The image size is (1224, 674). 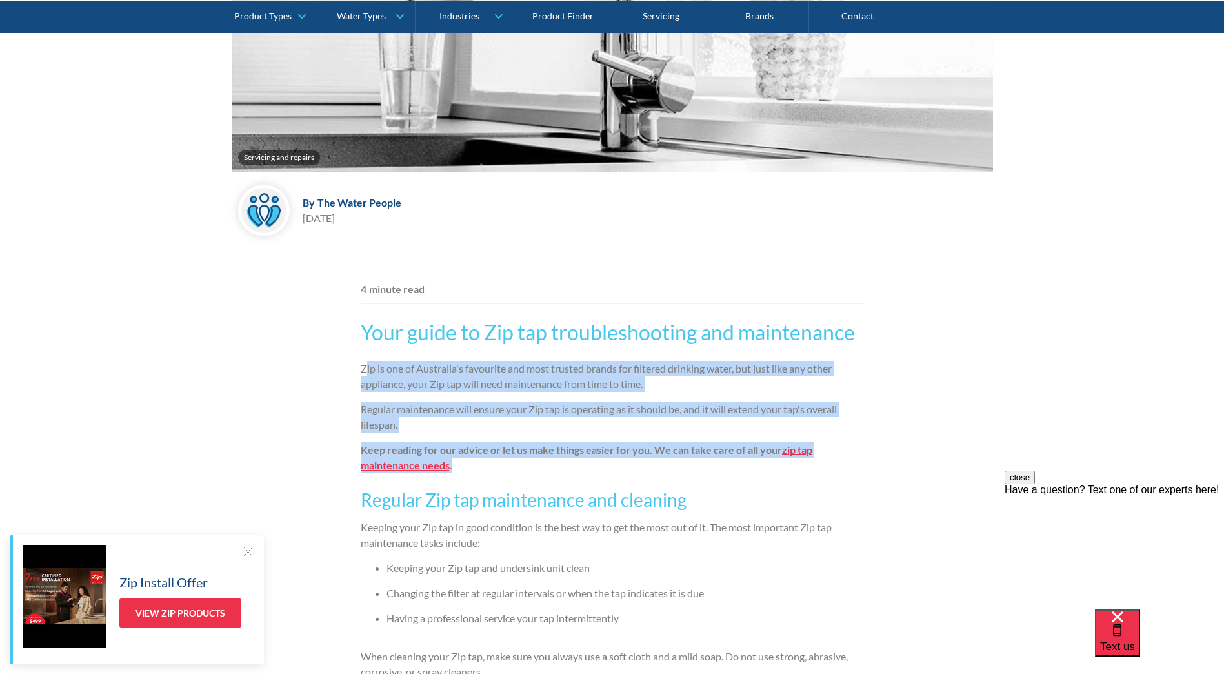 What do you see at coordinates (571, 449) in the screenshot?
I see `strong: Keep reading for our advice or let us make things easier for you. We can take care of all your` at bounding box center [571, 449].